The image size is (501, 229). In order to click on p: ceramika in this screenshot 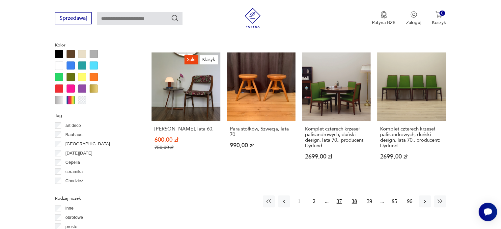, I will do `click(74, 171)`.